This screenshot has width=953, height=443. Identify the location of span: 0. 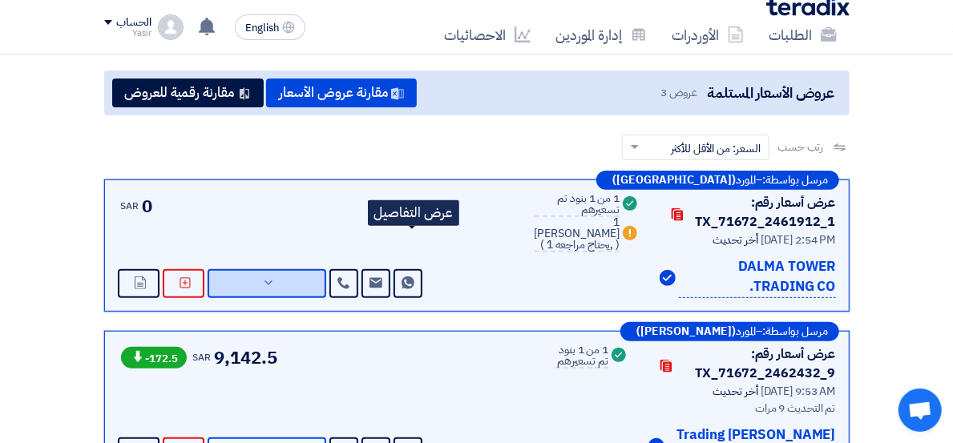
(147, 206).